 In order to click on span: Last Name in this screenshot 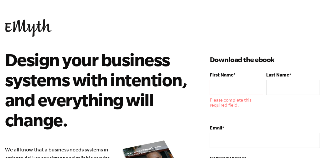, I will do `click(277, 75)`.